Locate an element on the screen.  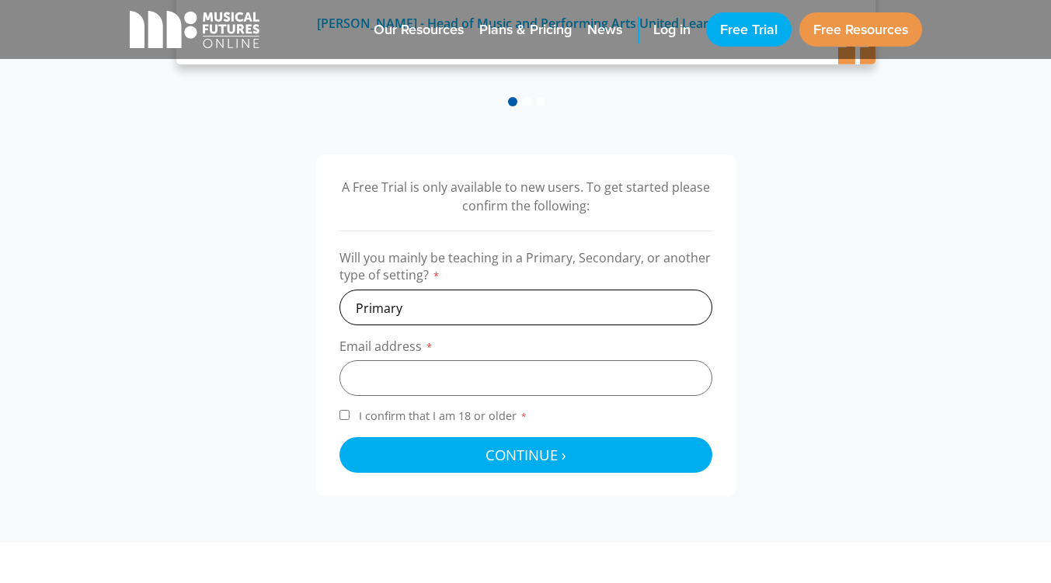
a: Free Resources is located at coordinates (861, 30).